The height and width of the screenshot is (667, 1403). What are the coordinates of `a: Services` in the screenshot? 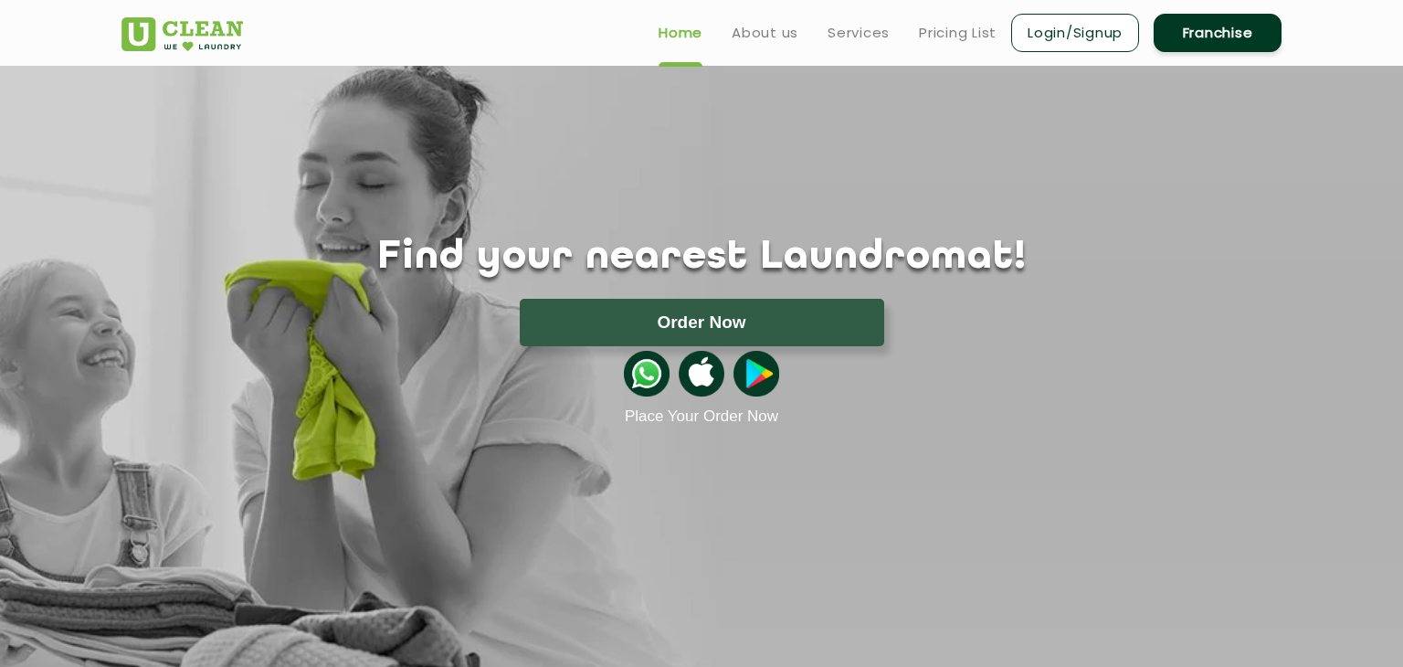 It's located at (859, 33).